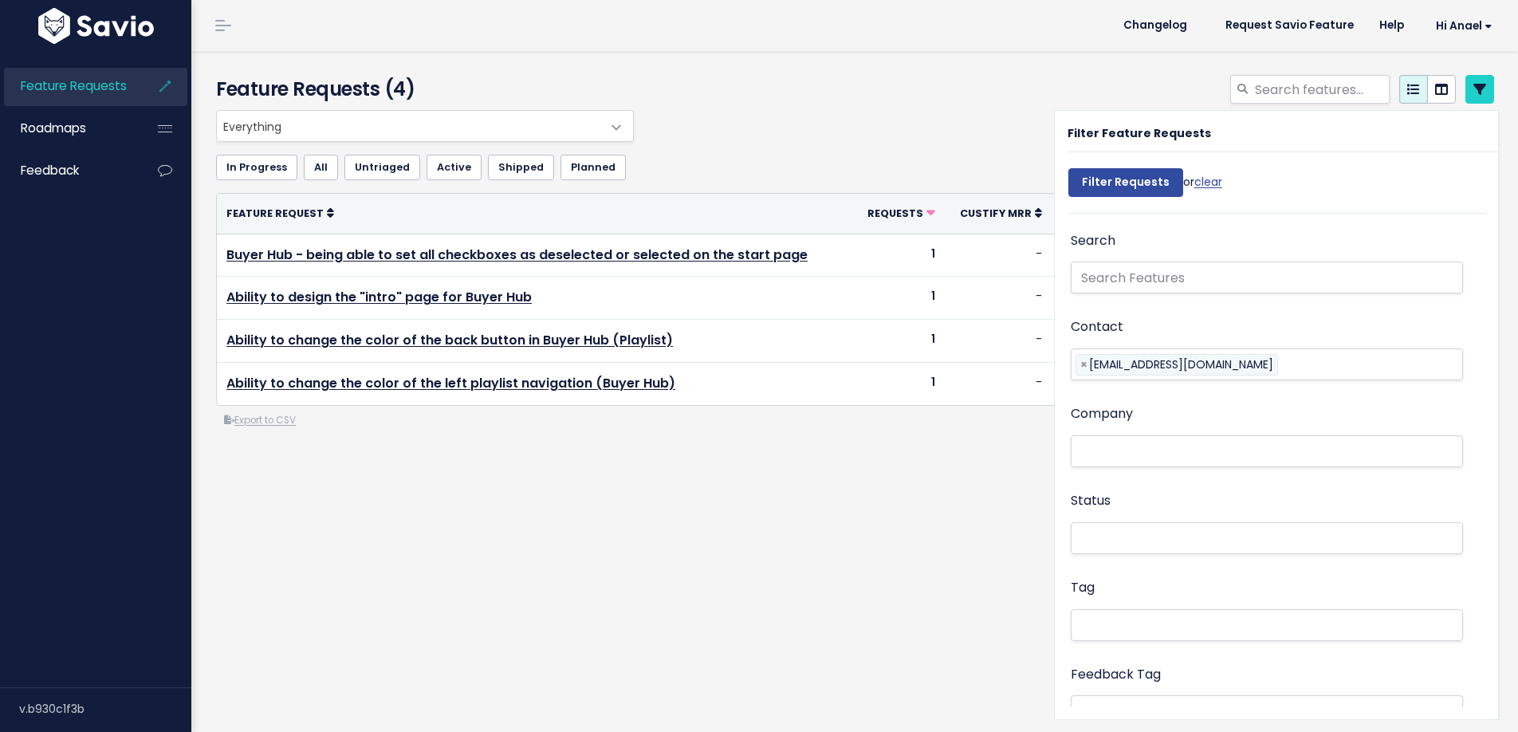 The image size is (1518, 732). What do you see at coordinates (593, 167) in the screenshot?
I see `a: Planned` at bounding box center [593, 167].